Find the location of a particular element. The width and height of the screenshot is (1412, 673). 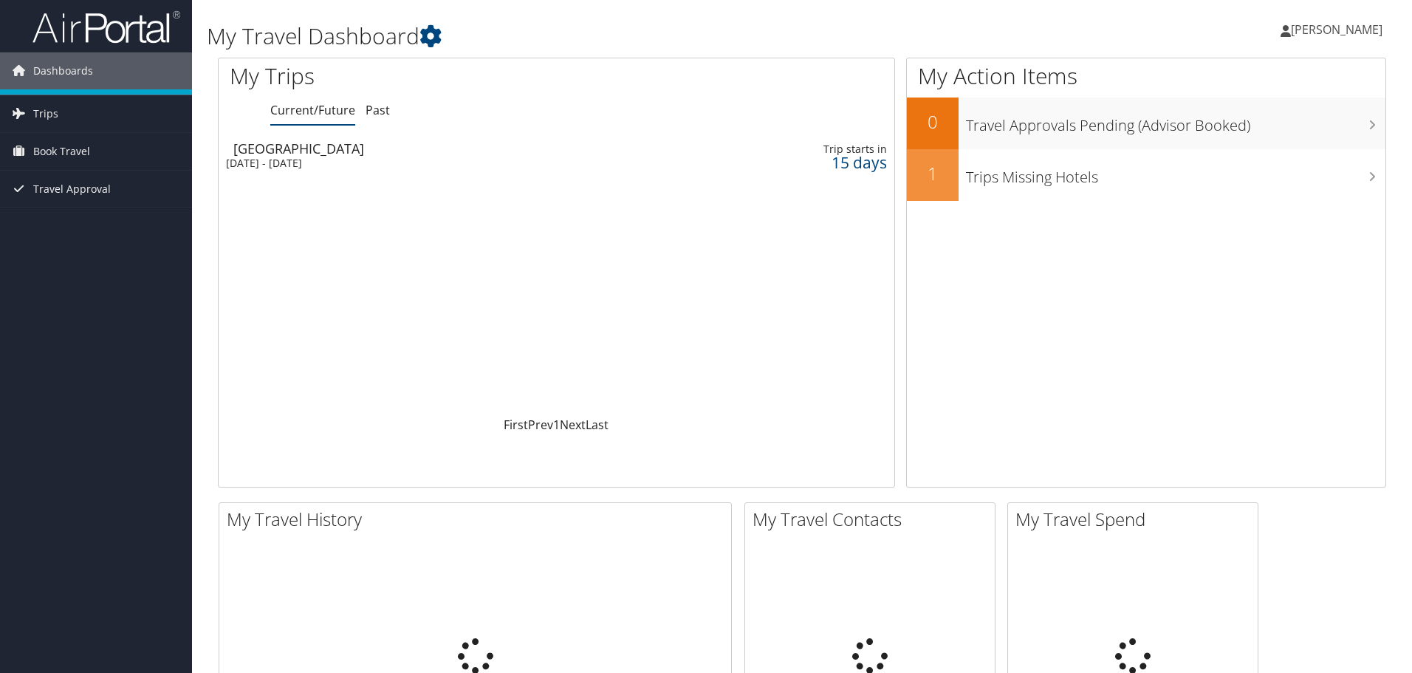

span: Book Travel is located at coordinates (61, 151).